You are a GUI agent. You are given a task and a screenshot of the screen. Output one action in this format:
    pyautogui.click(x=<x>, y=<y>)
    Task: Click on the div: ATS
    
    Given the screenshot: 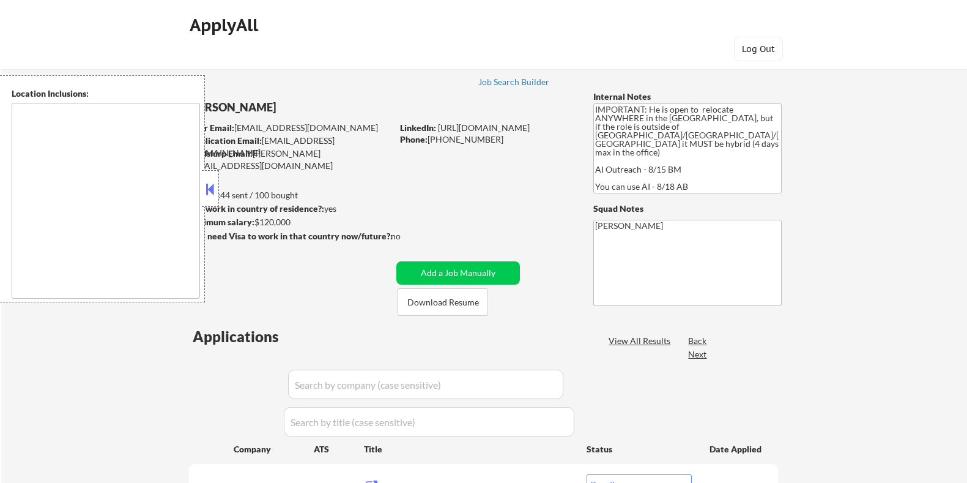 What is the action you would take?
    pyautogui.click(x=339, y=449)
    